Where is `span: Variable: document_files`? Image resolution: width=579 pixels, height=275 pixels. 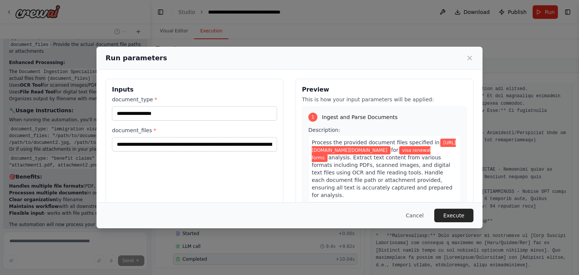
span: Variable: document_files is located at coordinates (384, 147).